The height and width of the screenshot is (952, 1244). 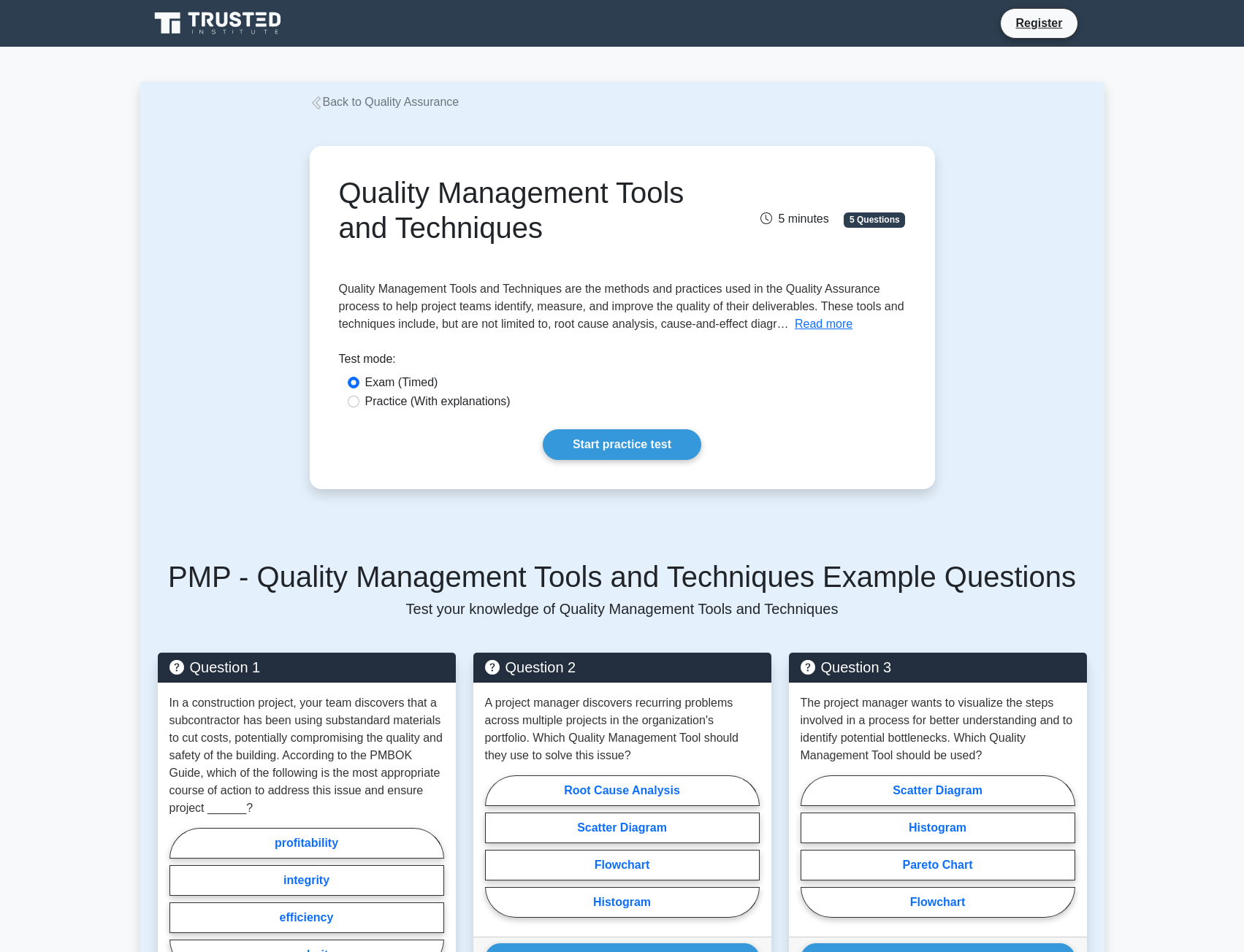 What do you see at coordinates (823, 324) in the screenshot?
I see `button: Read more` at bounding box center [823, 324].